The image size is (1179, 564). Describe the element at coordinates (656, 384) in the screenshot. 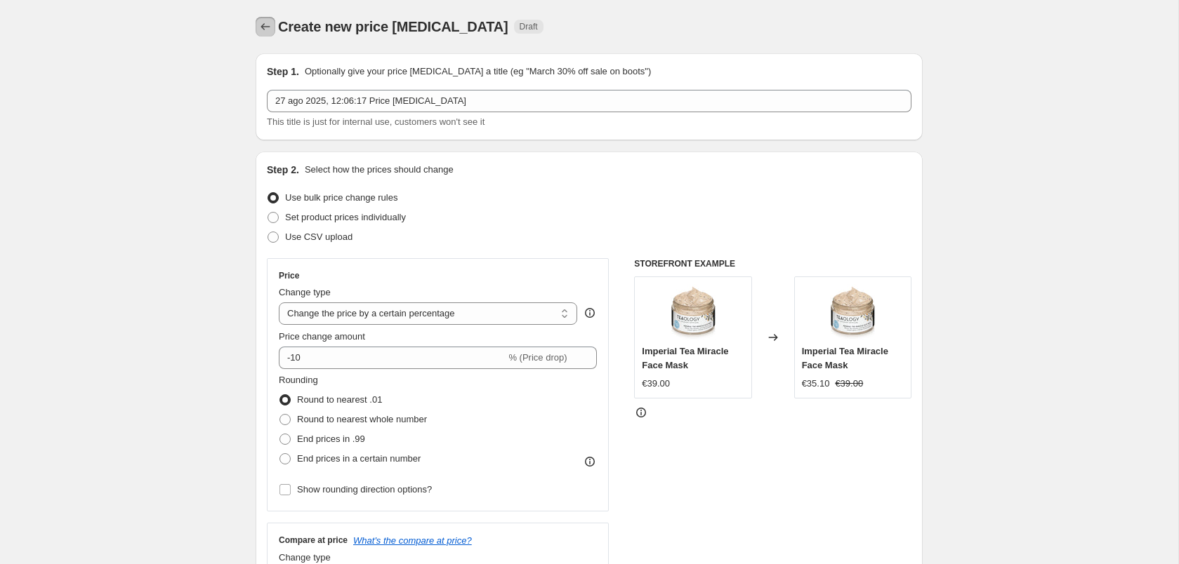

I see `div: €39.00` at that location.